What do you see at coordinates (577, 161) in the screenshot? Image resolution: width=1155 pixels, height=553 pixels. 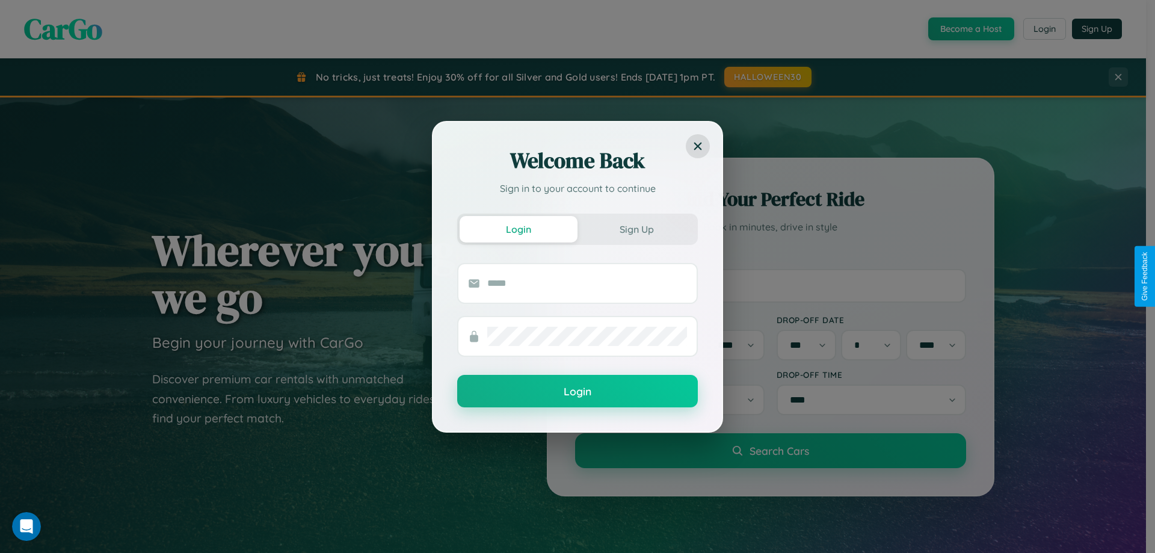 I see `h2: Welcome Back` at bounding box center [577, 161].